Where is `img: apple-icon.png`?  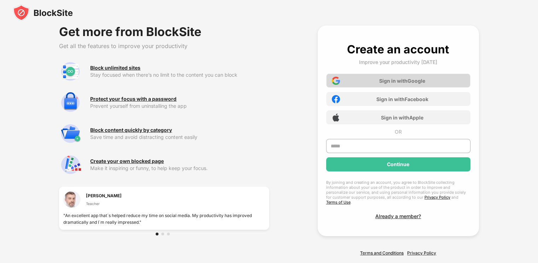 img: apple-icon.png is located at coordinates (336, 117).